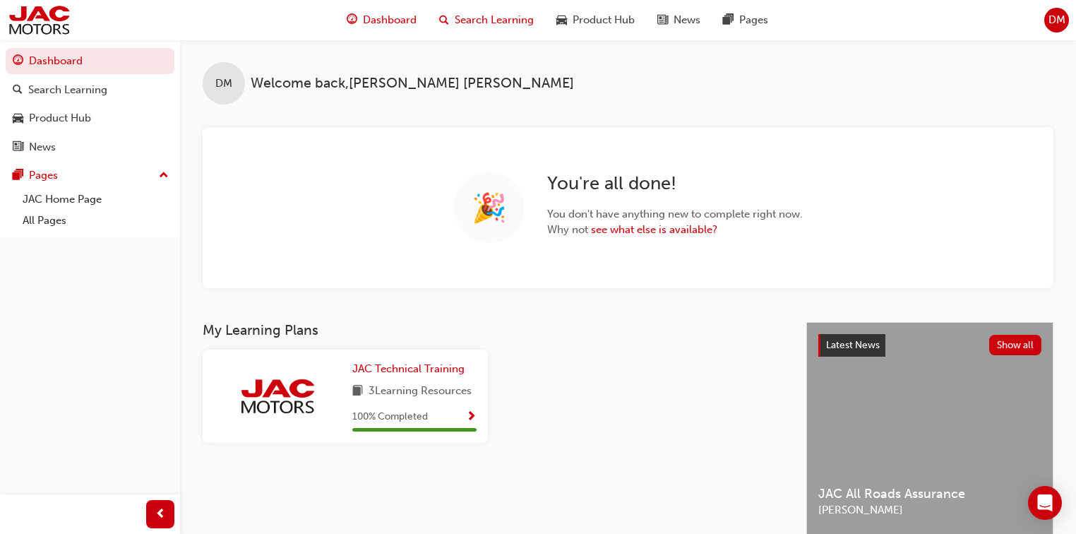  Describe the element at coordinates (471, 416) in the screenshot. I see `button: Show Progress` at that location.